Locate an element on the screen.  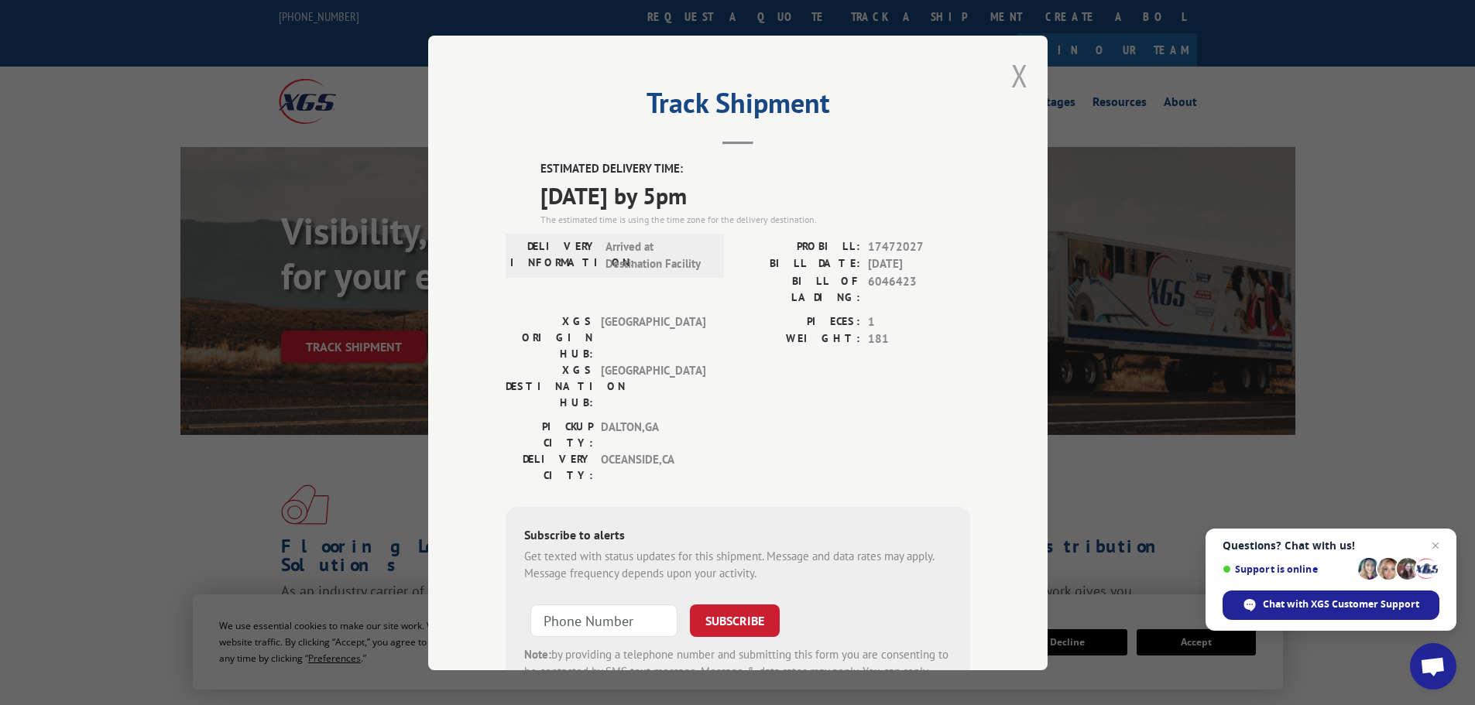
span: DALTON , GA is located at coordinates (653, 434).